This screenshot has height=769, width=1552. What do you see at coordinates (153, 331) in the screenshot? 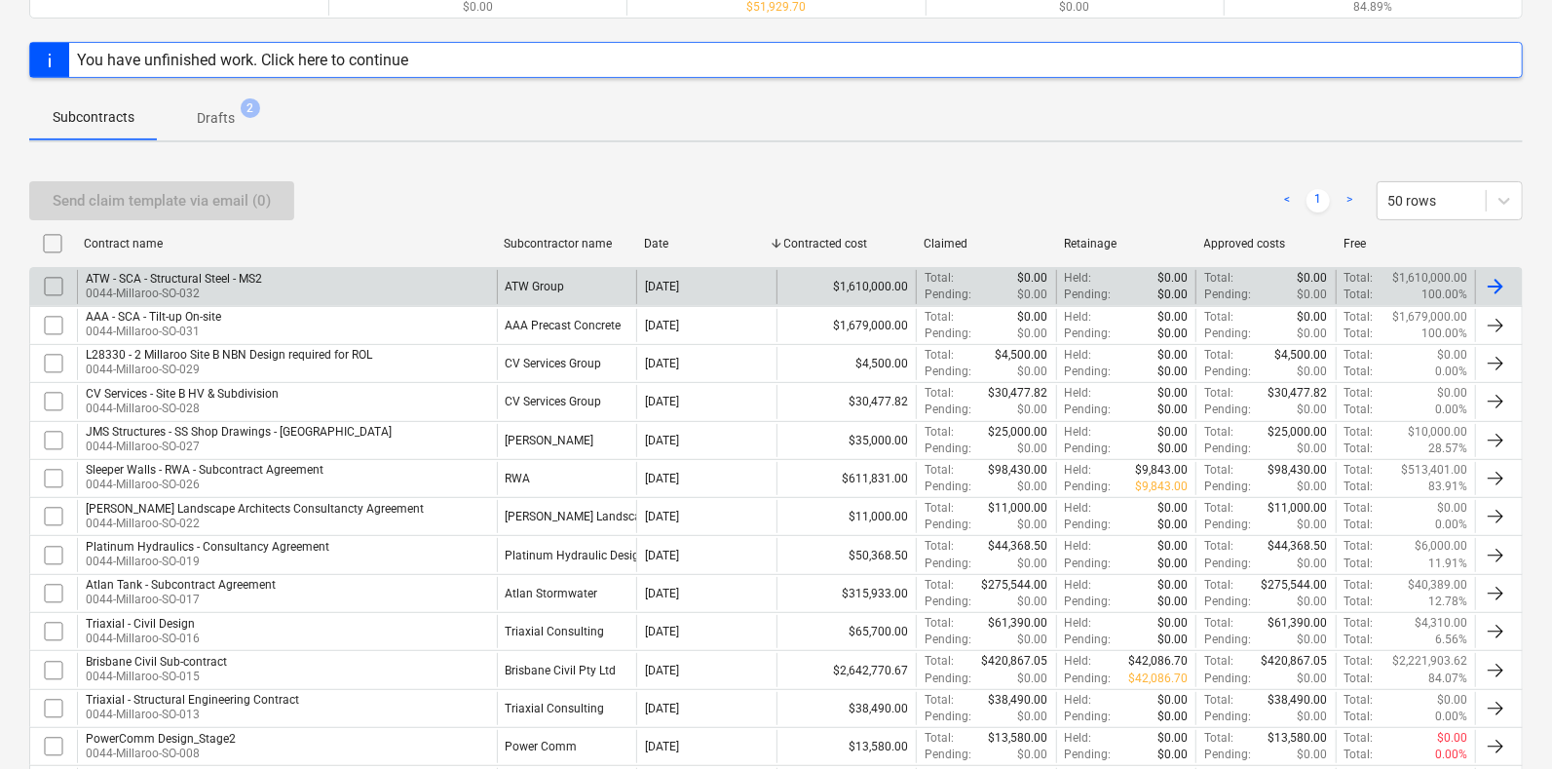
I see `p: 0044-Millaroo-SO-031` at bounding box center [153, 331].